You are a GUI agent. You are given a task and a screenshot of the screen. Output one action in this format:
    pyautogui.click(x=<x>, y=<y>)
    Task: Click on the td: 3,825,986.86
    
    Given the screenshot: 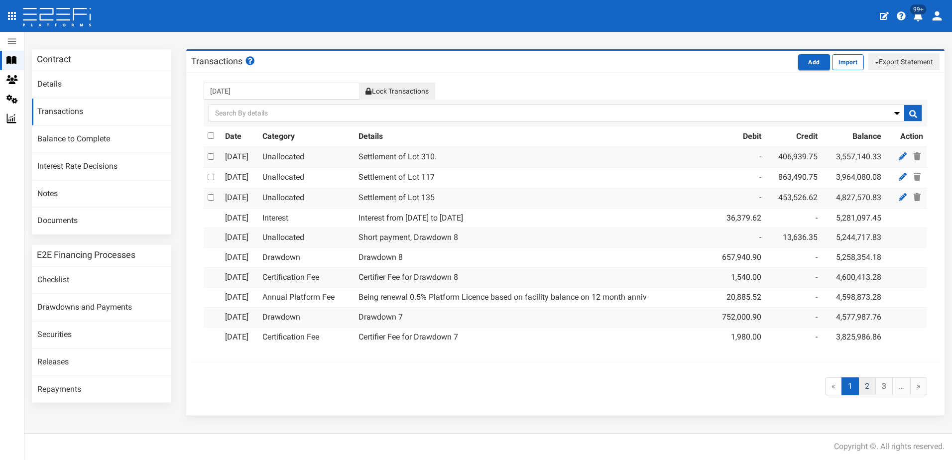 What is the action you would take?
    pyautogui.click(x=854, y=337)
    